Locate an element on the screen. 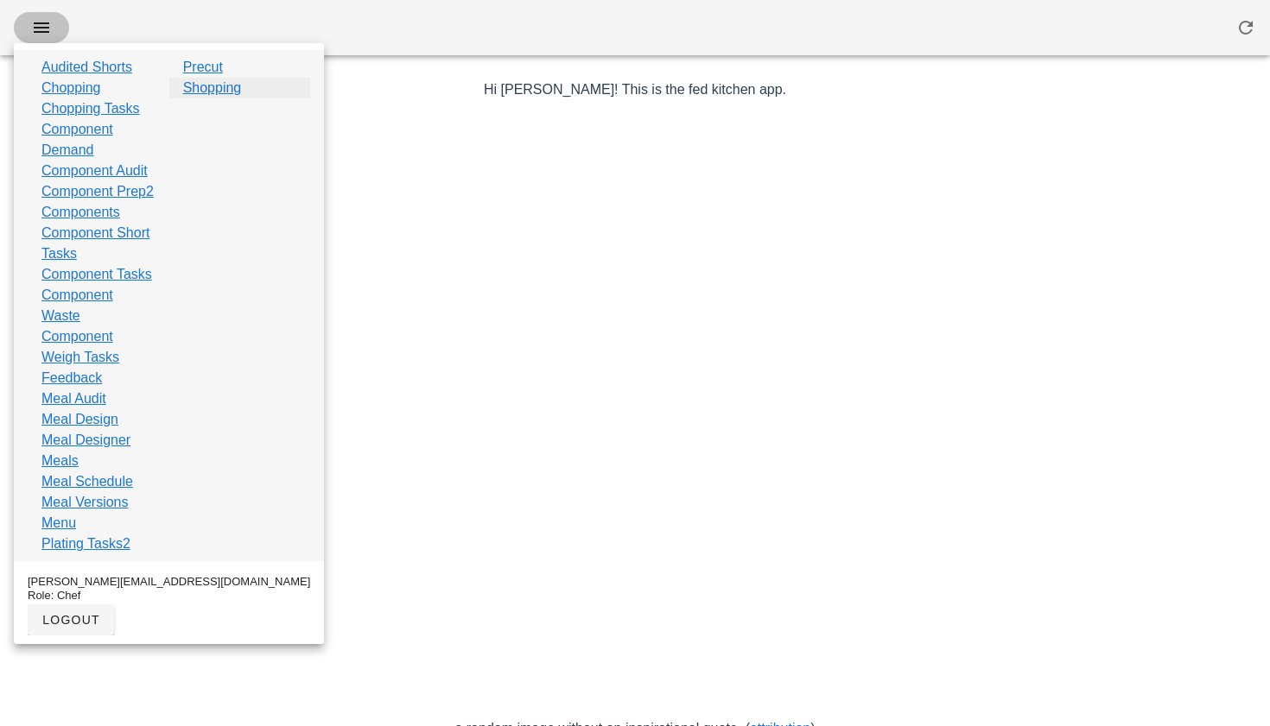  a: Meal Schedule is located at coordinates (87, 482).